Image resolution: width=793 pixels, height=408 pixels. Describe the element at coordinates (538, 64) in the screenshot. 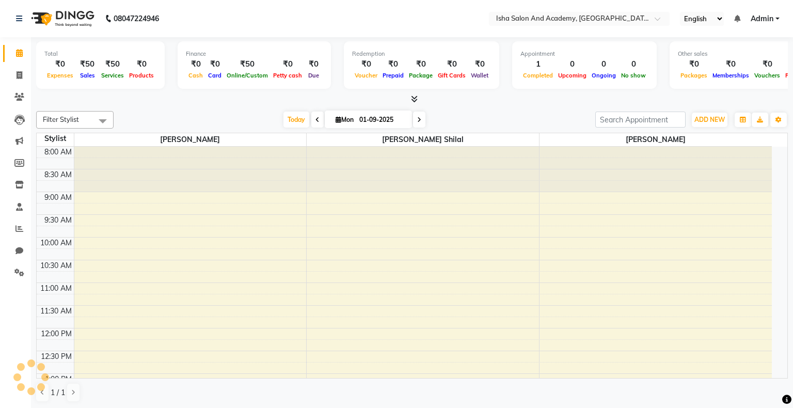

I see `div: 1` at that location.